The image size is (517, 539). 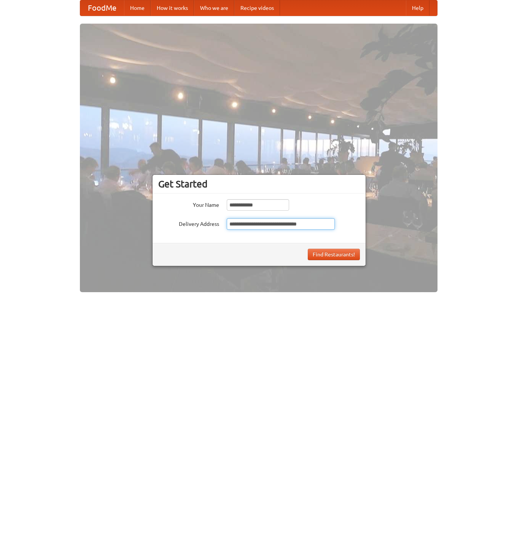 What do you see at coordinates (214, 8) in the screenshot?
I see `a: Who we are` at bounding box center [214, 8].